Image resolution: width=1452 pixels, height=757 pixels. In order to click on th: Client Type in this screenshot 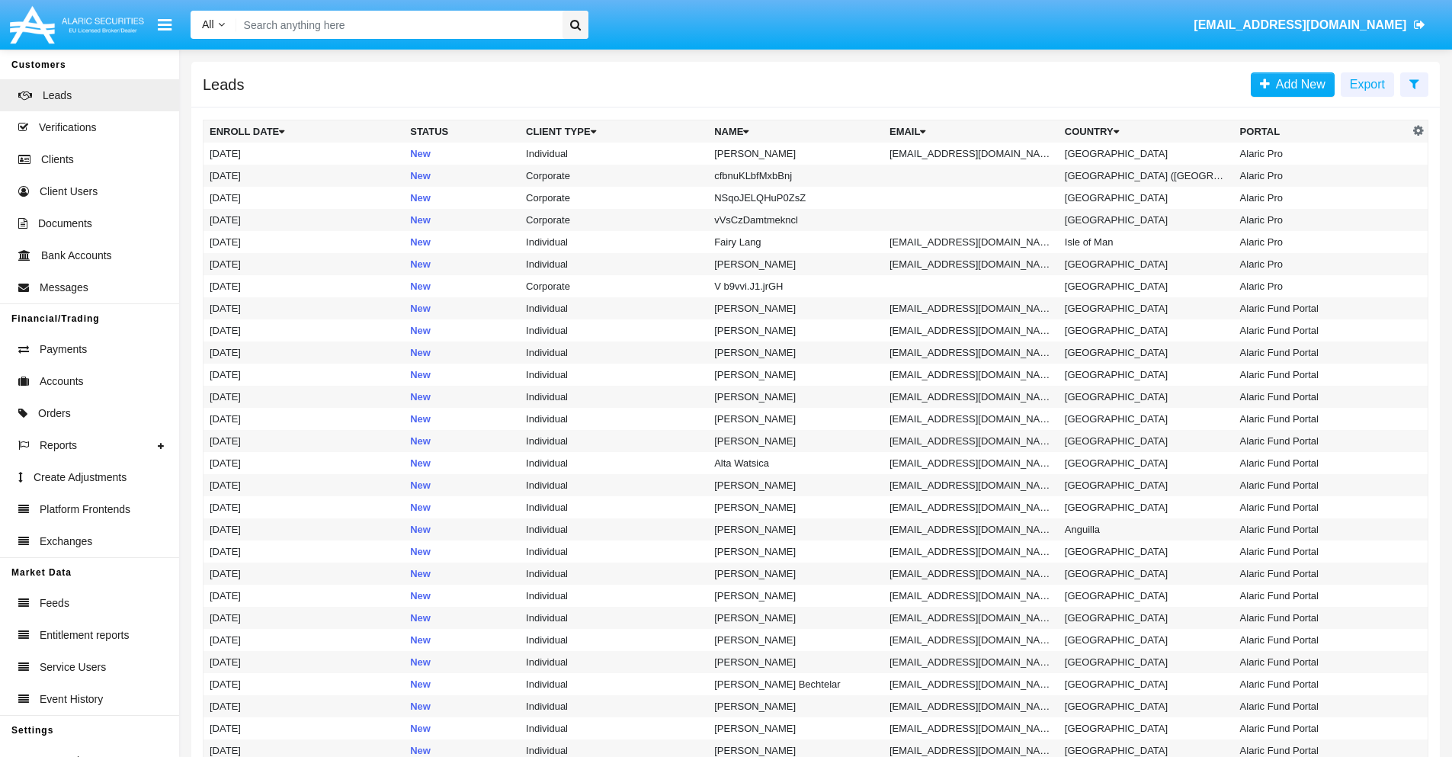, I will do `click(614, 132)`.